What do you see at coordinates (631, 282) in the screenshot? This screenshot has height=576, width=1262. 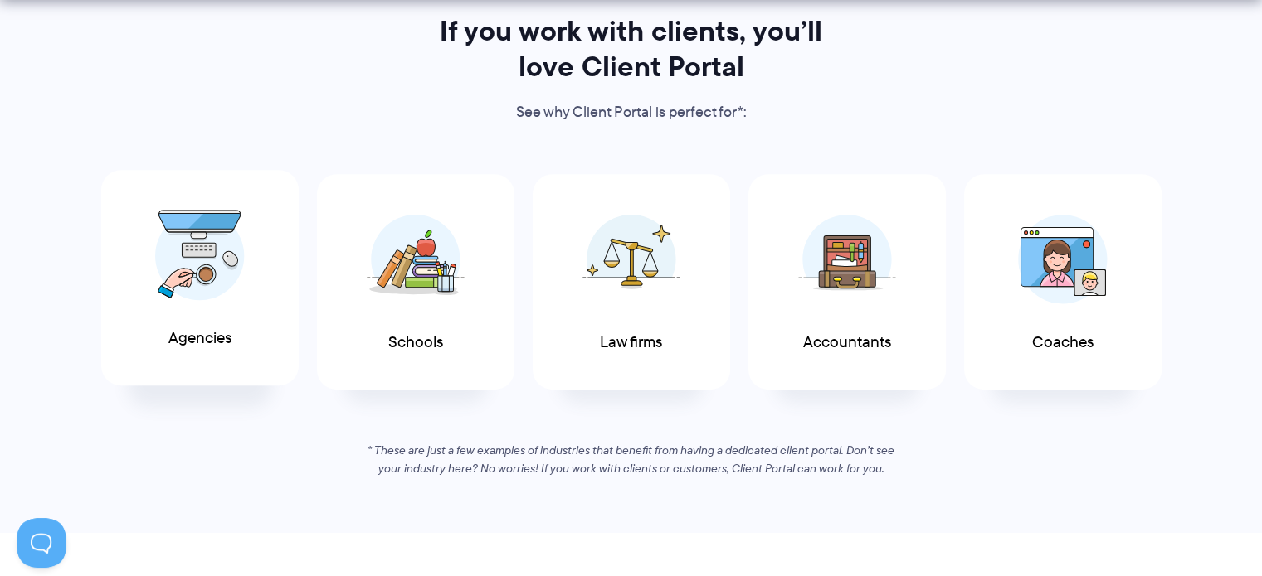 I see `a: Law firms` at bounding box center [631, 282].